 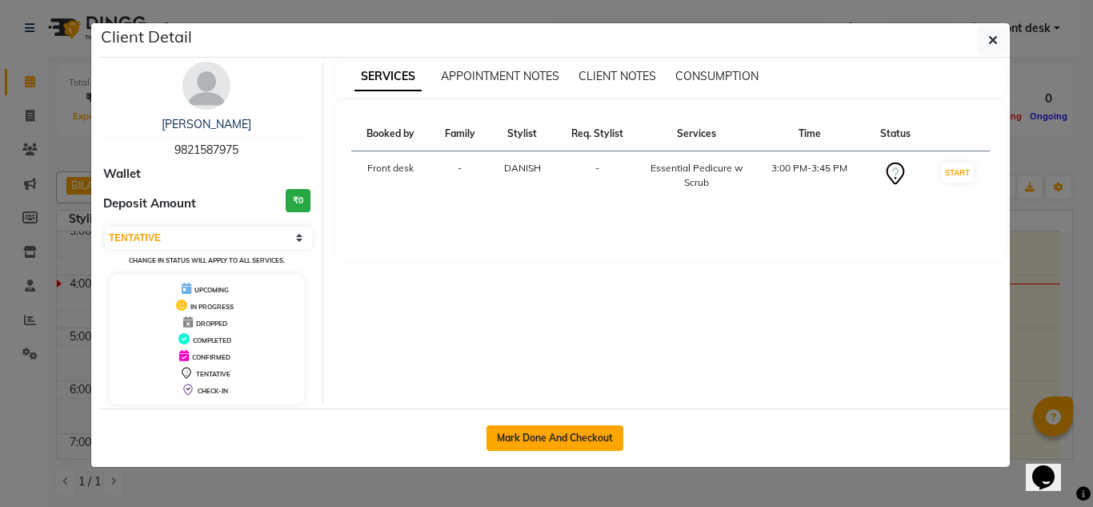 What do you see at coordinates (298, 200) in the screenshot?
I see `h3: ₹0` at bounding box center [298, 200].